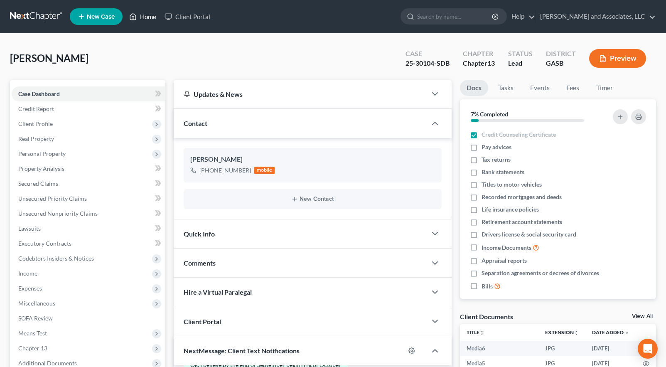 Image resolution: width=666 pixels, height=367 pixels. Describe the element at coordinates (187, 17) in the screenshot. I see `a: Client Portal` at that location.